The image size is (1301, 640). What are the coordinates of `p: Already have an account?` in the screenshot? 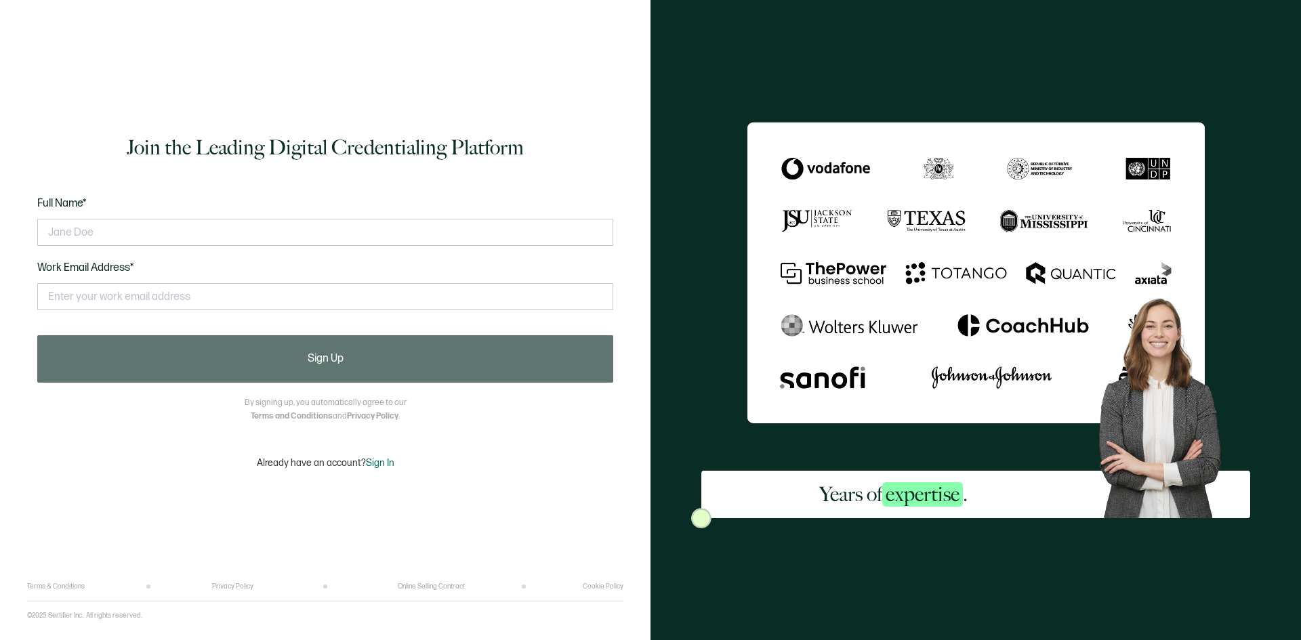 It's located at (325, 463).